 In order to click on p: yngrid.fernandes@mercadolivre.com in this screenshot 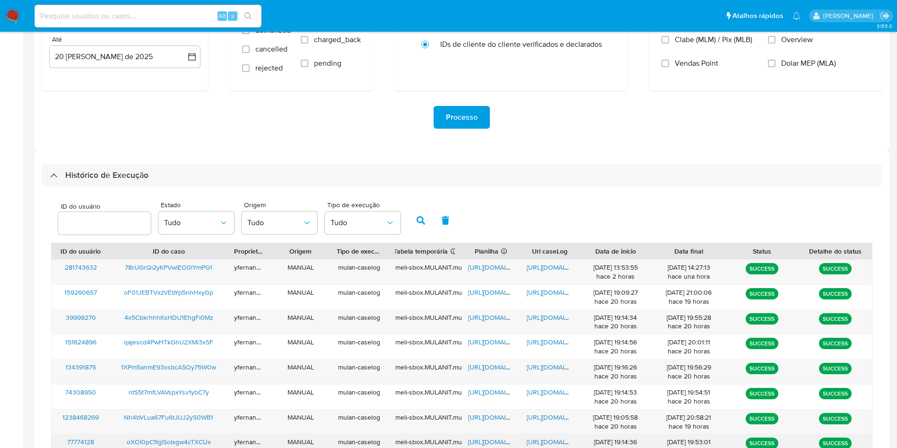, I will do `click(849, 16)`.